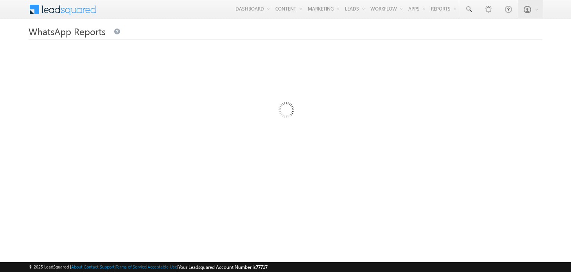 Image resolution: width=571 pixels, height=272 pixels. I want to click on a: Acceptable Use, so click(162, 267).